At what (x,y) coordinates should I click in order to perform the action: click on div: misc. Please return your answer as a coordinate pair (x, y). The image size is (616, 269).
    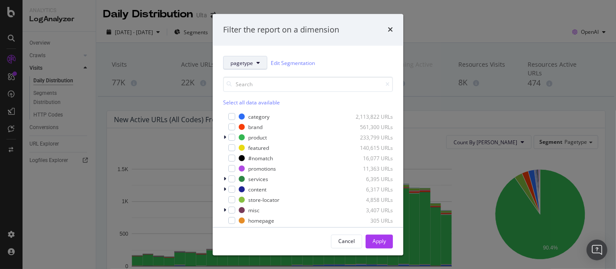
    Looking at the image, I should click on (254, 210).